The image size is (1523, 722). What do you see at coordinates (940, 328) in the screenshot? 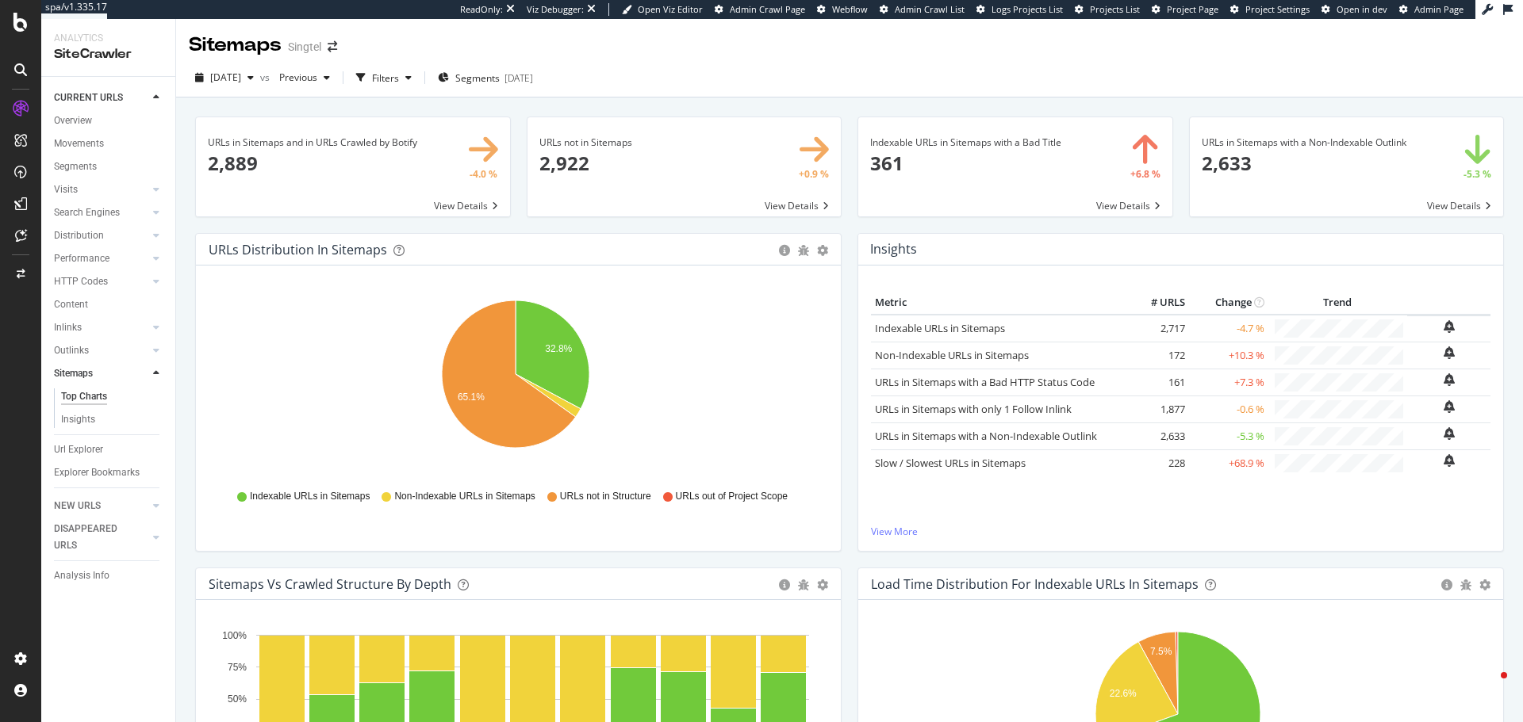
I see `a: Indexable URLs in Sitemaps` at bounding box center [940, 328].